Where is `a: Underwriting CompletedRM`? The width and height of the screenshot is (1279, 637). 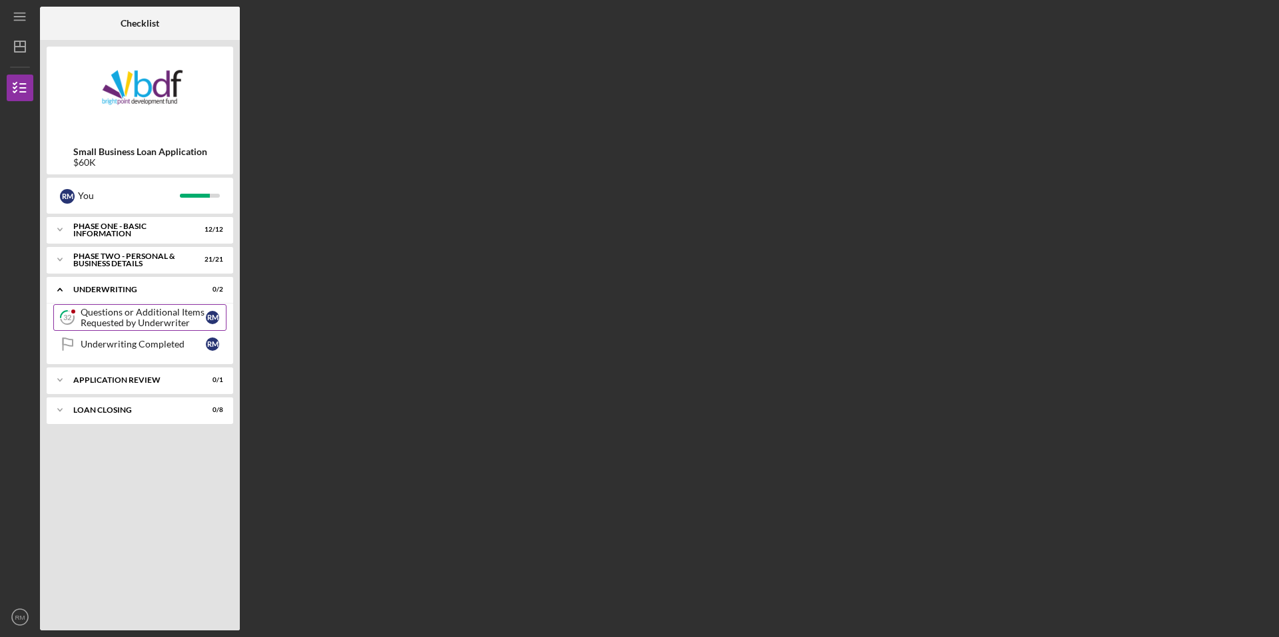 a: Underwriting CompletedRM is located at coordinates (140, 344).